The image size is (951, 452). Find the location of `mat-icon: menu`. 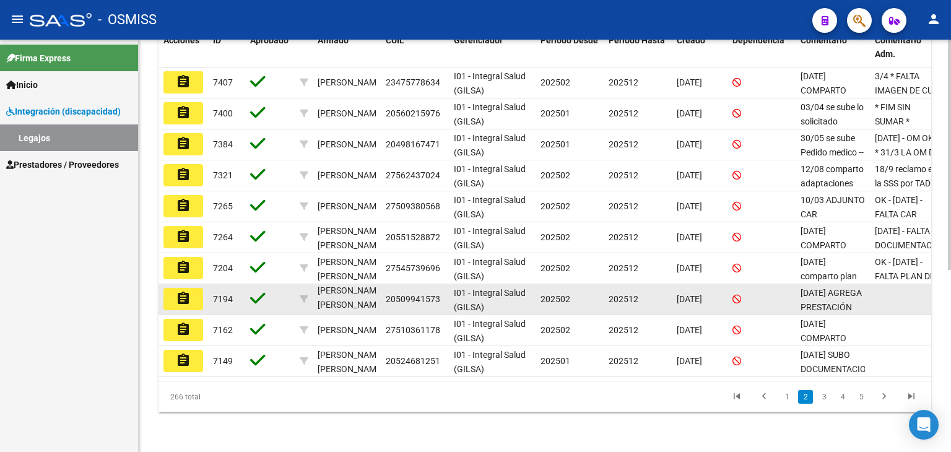

mat-icon: menu is located at coordinates (17, 19).